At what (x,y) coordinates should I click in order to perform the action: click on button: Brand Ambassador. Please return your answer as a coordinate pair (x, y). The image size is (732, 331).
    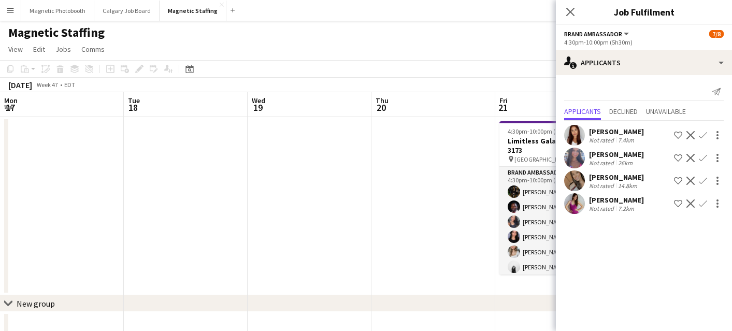
    Looking at the image, I should click on (597, 34).